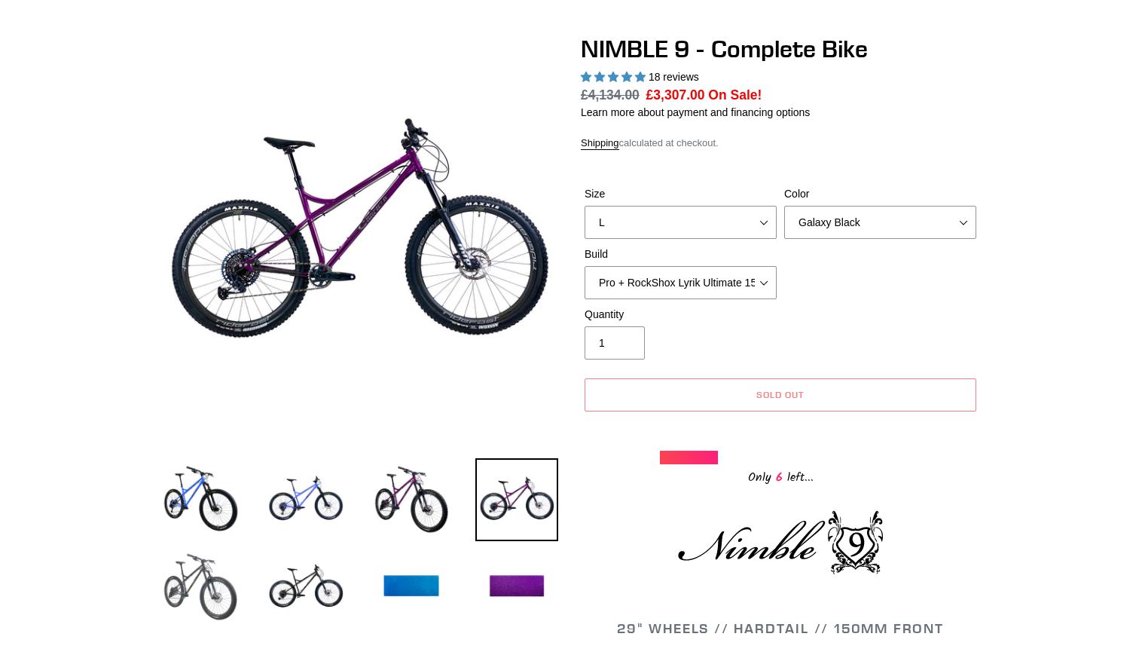 This screenshot has height=652, width=1139. I want to click on span: 18 reviews, so click(673, 77).